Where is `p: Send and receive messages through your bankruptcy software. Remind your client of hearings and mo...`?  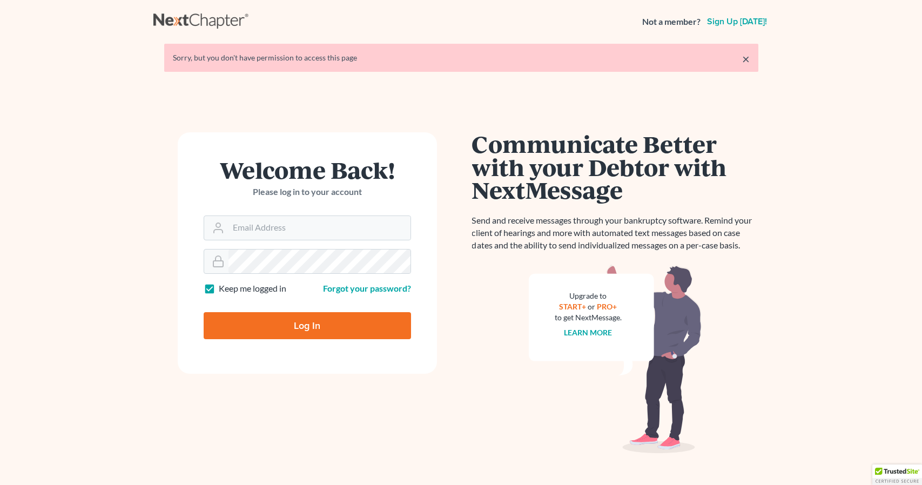 p: Send and receive messages through your bankruptcy software. Remind your client of hearings and mo... is located at coordinates (615, 233).